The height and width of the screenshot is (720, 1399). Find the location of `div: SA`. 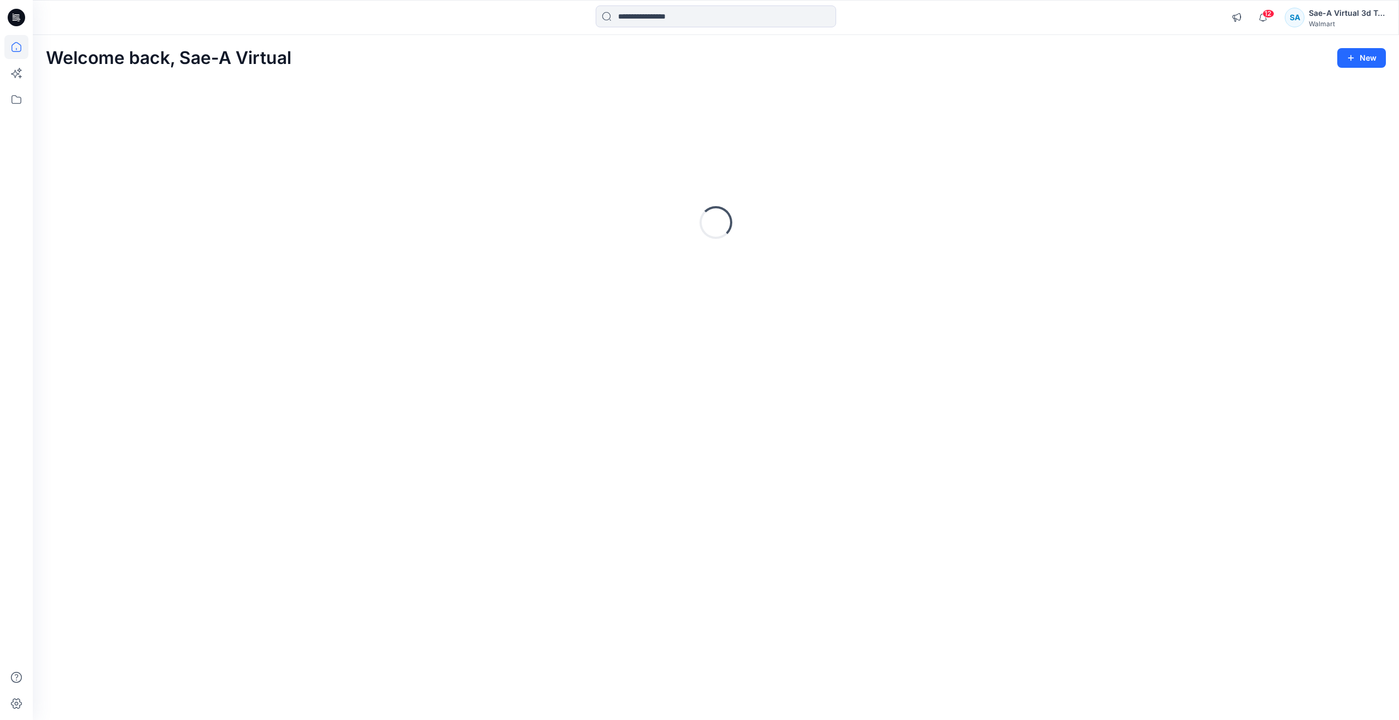

div: SA is located at coordinates (1295, 17).